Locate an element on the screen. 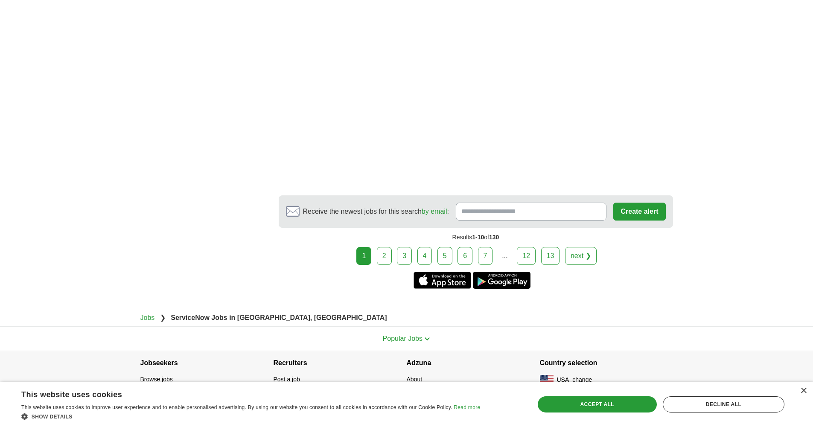  button: change is located at coordinates (582, 380).